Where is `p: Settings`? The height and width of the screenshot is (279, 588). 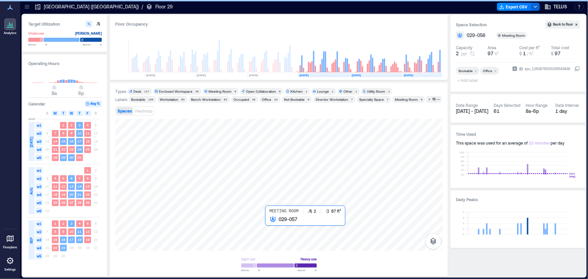
p: Settings is located at coordinates (10, 270).